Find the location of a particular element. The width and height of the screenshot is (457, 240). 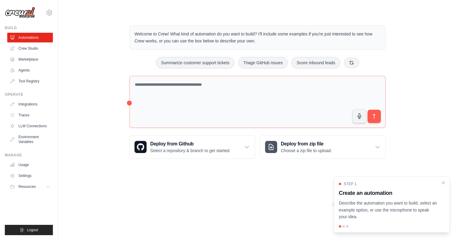

button: Logout is located at coordinates (29, 230).